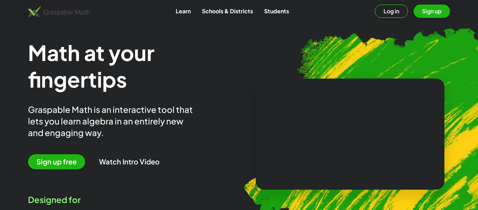 Image resolution: width=478 pixels, height=210 pixels. What do you see at coordinates (56, 161) in the screenshot?
I see `span: Sign up free` at bounding box center [56, 161].